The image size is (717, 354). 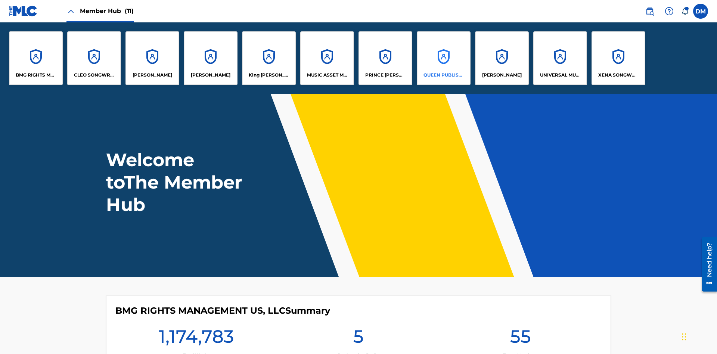 What do you see at coordinates (94, 75) in the screenshot?
I see `p: CLEO SONGWRITER` at bounding box center [94, 75].